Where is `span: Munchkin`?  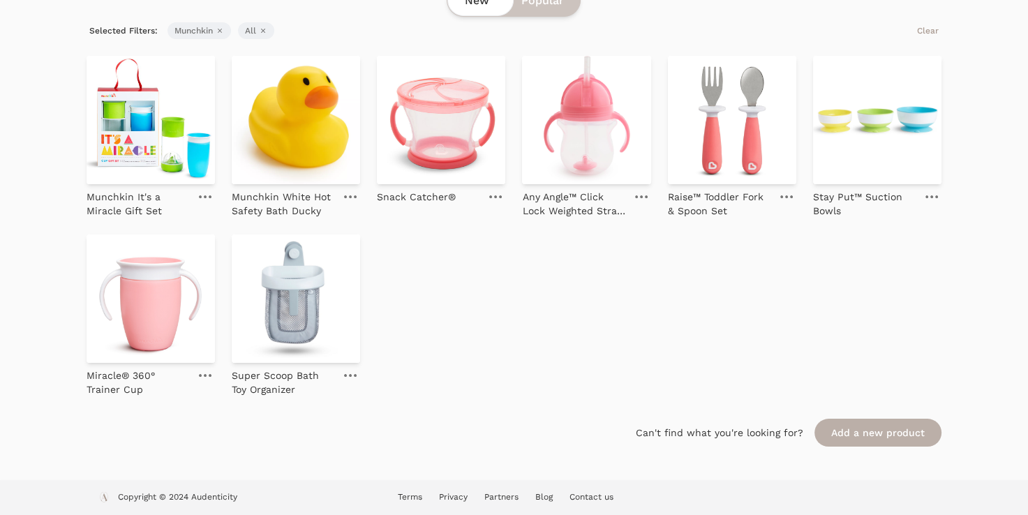 span: Munchkin is located at coordinates (199, 31).